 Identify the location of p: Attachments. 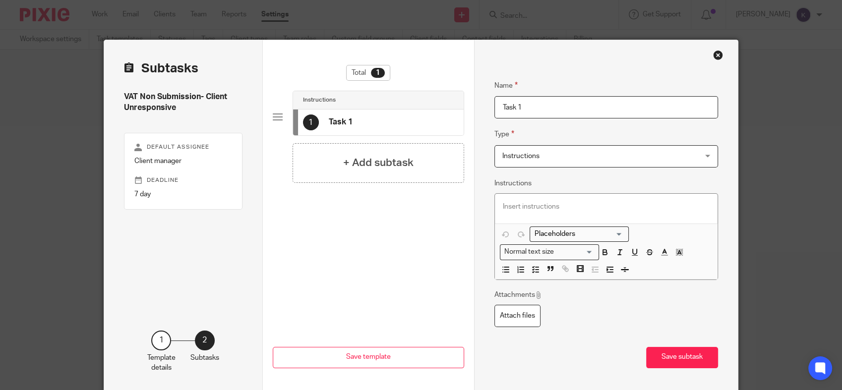
(518, 295).